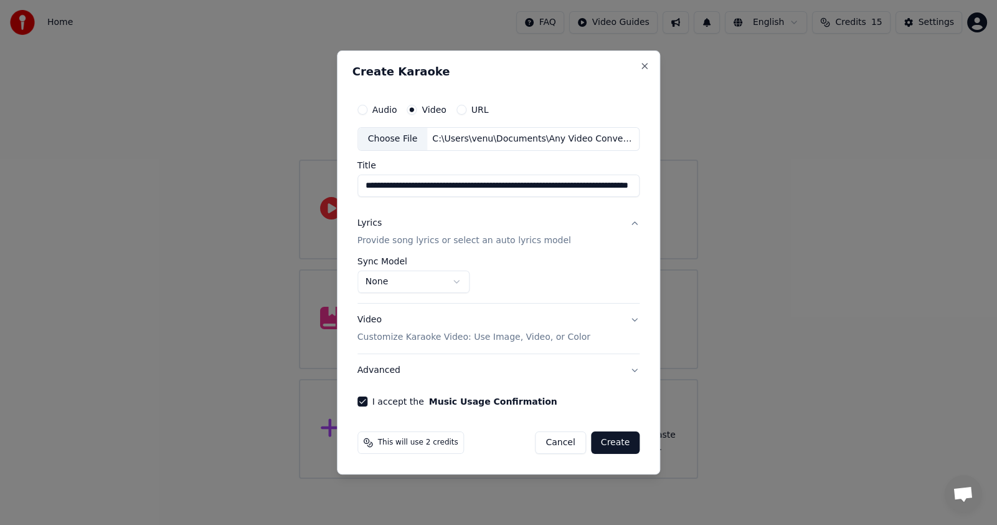 Image resolution: width=997 pixels, height=525 pixels. What do you see at coordinates (465, 401) in the screenshot?
I see `label: I accept the` at bounding box center [465, 401].